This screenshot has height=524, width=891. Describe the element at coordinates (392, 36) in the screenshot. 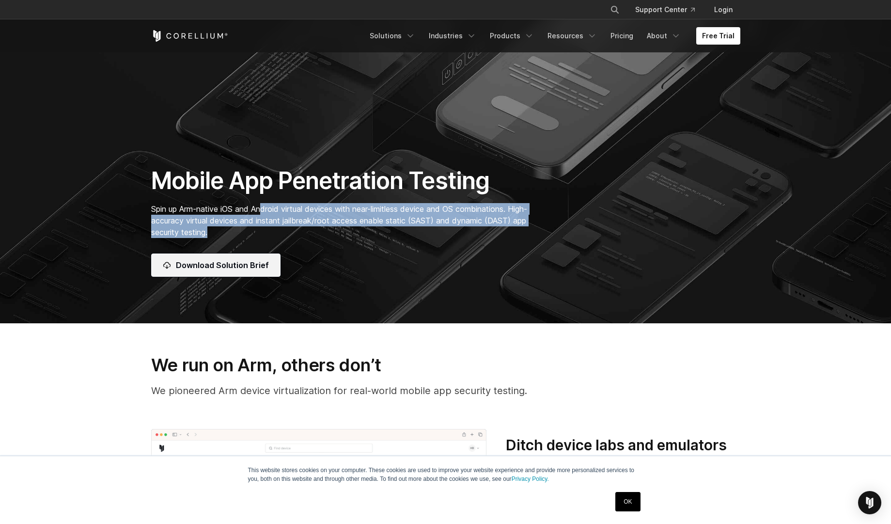

I see `a: Solutions` at that location.